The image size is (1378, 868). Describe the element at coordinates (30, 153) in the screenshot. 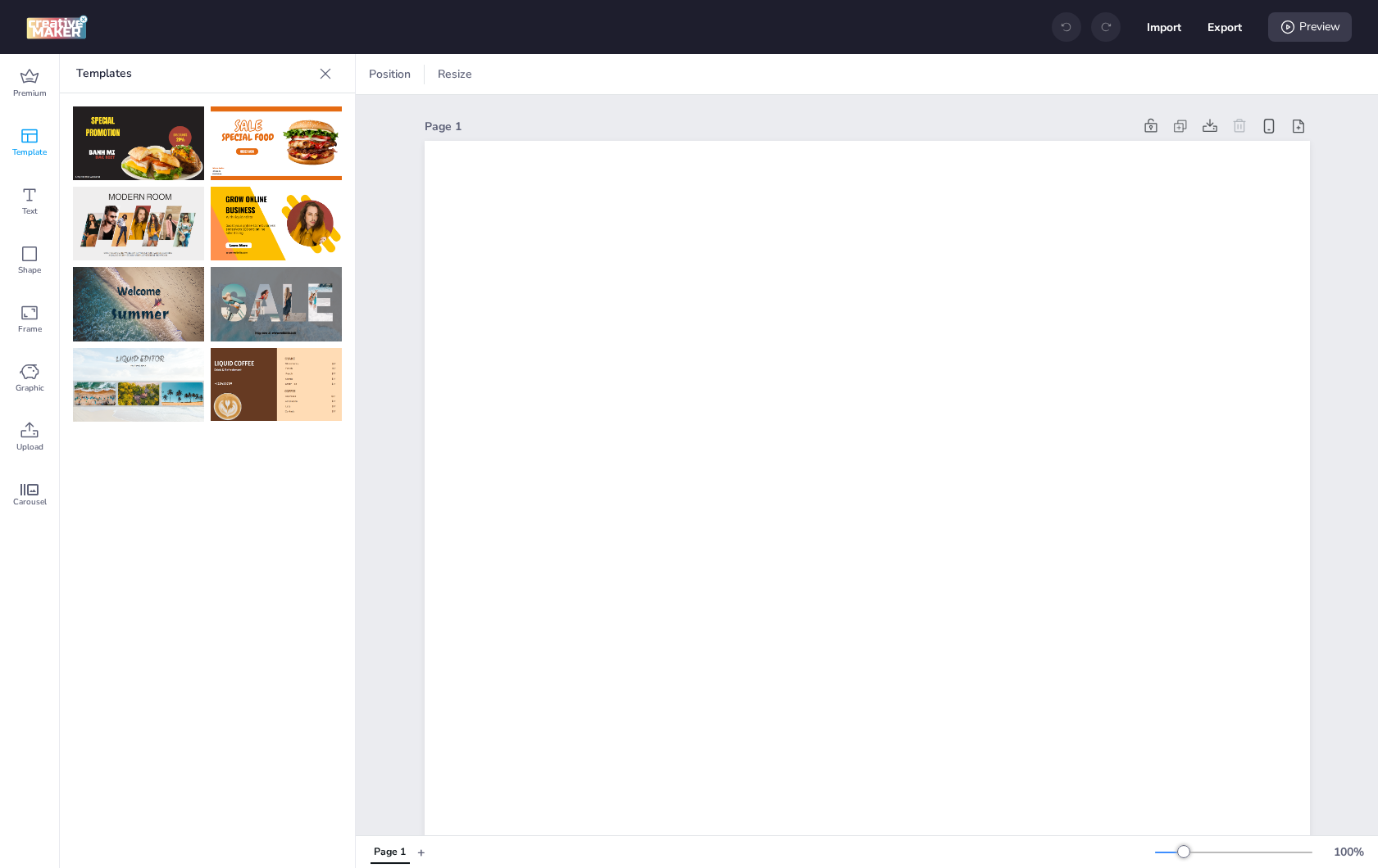

I see `span: Template` at that location.